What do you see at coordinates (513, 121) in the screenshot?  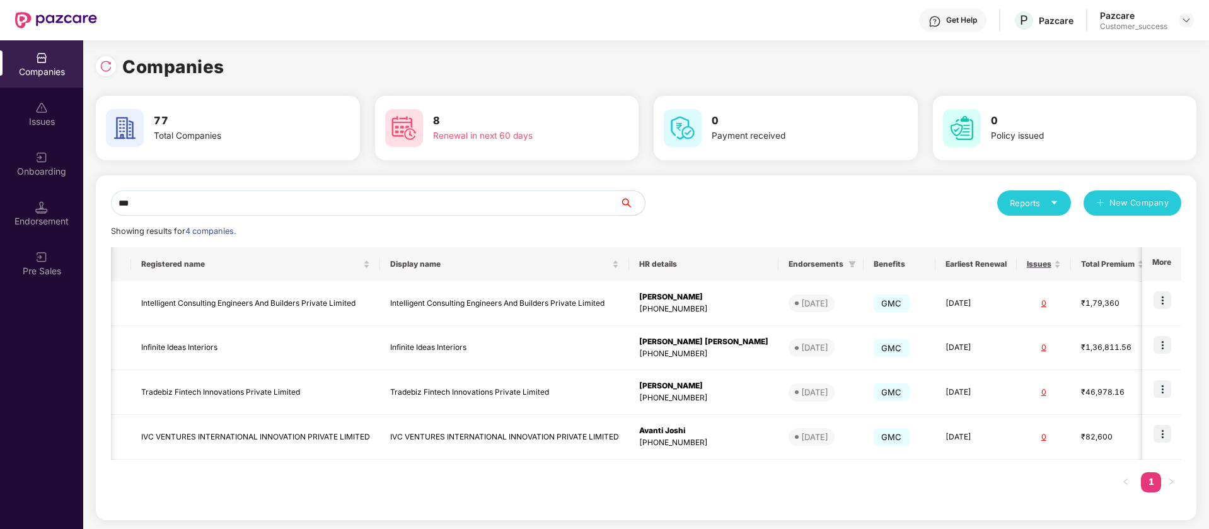 I see `h3: 8` at bounding box center [513, 121].